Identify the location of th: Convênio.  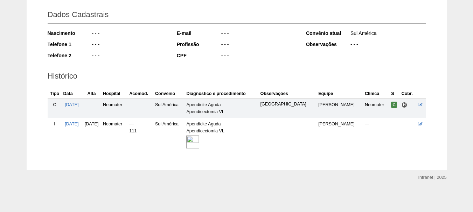
(169, 94).